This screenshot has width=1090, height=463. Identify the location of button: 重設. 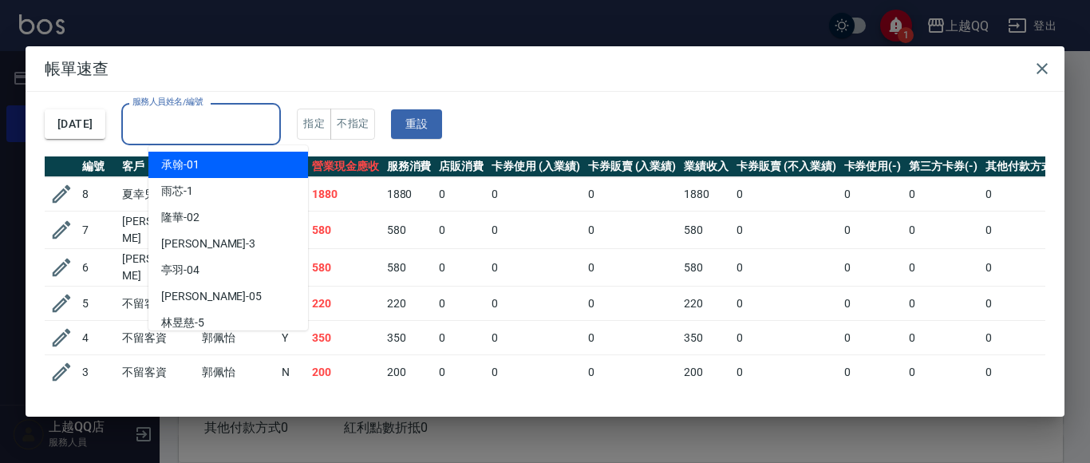
(416, 124).